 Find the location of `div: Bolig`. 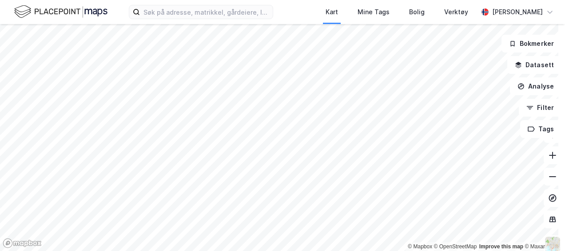

div: Bolig is located at coordinates (417, 12).